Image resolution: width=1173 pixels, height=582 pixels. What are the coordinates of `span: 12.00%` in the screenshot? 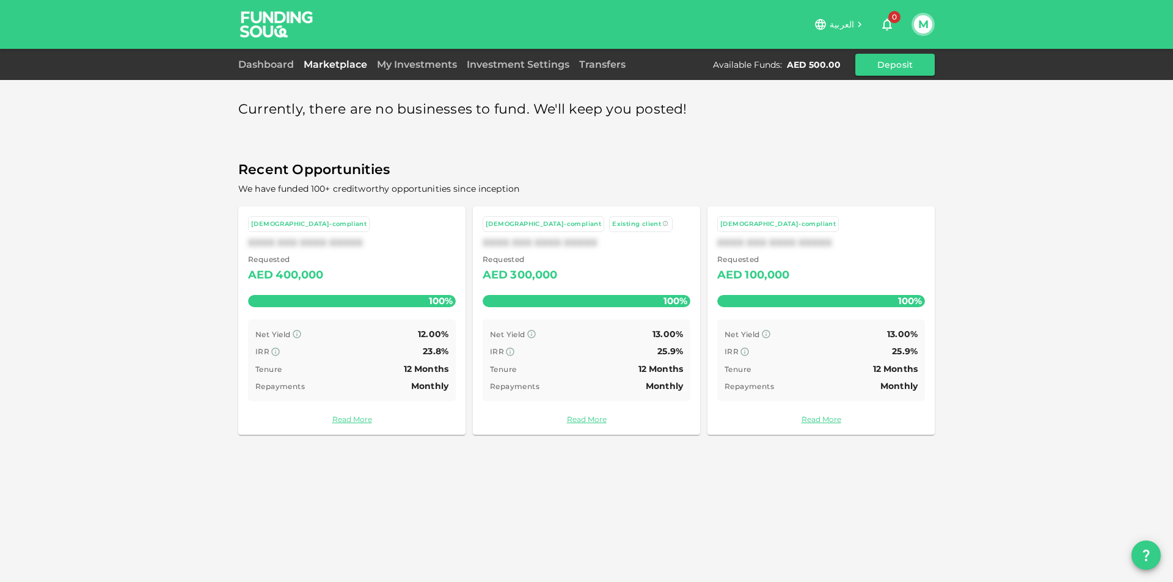 It's located at (433, 334).